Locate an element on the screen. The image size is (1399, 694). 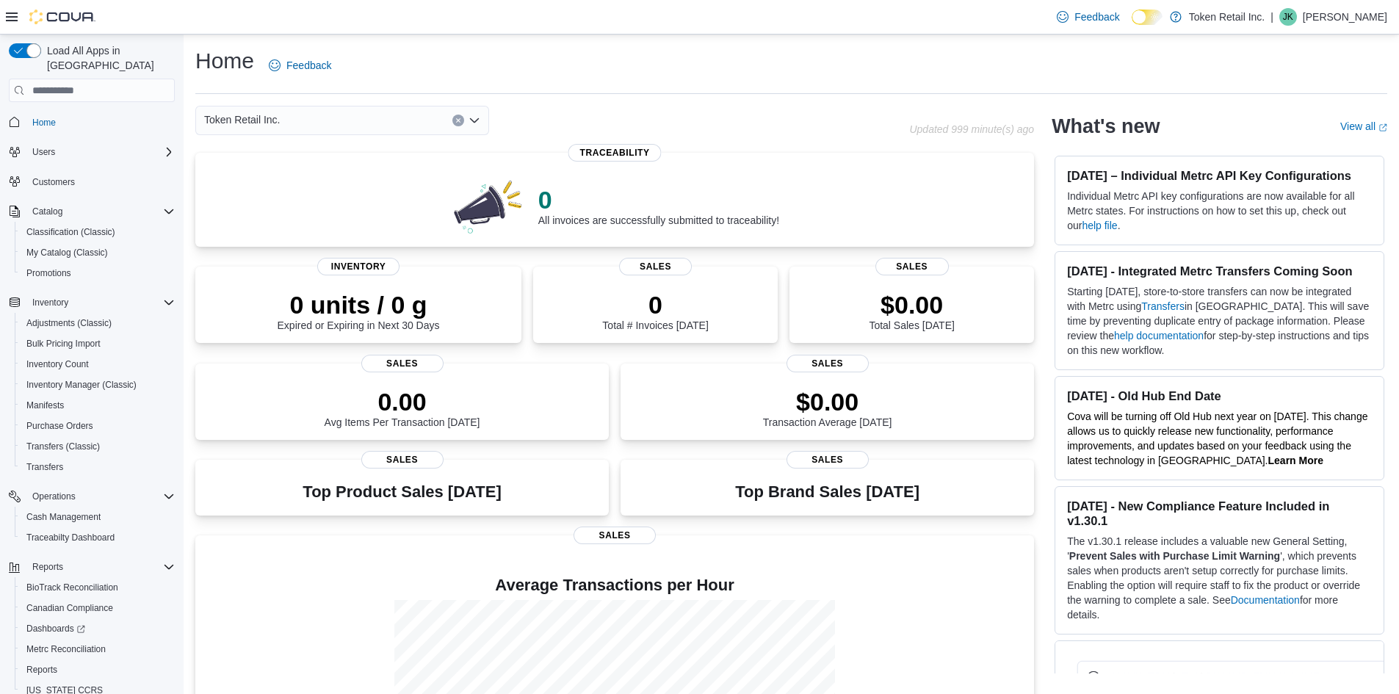
a: Cash Management is located at coordinates (63, 517).